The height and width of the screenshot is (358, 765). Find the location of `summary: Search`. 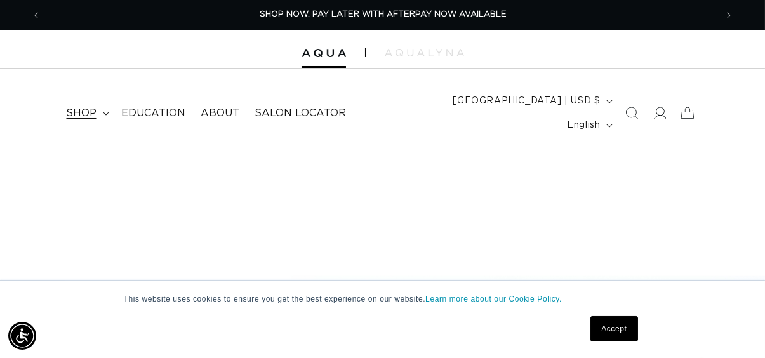

summary: Search is located at coordinates (632, 113).